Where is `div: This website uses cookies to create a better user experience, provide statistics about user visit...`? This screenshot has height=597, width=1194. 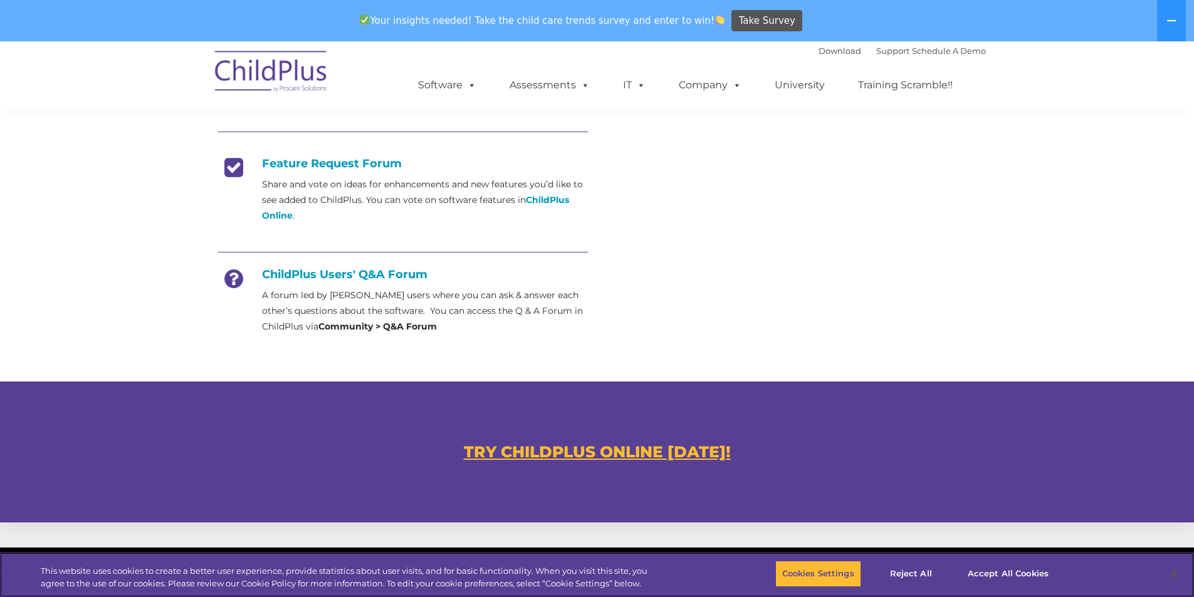
div: This website uses cookies to create a better user experience, provide statistics about user visit... is located at coordinates (349, 577).